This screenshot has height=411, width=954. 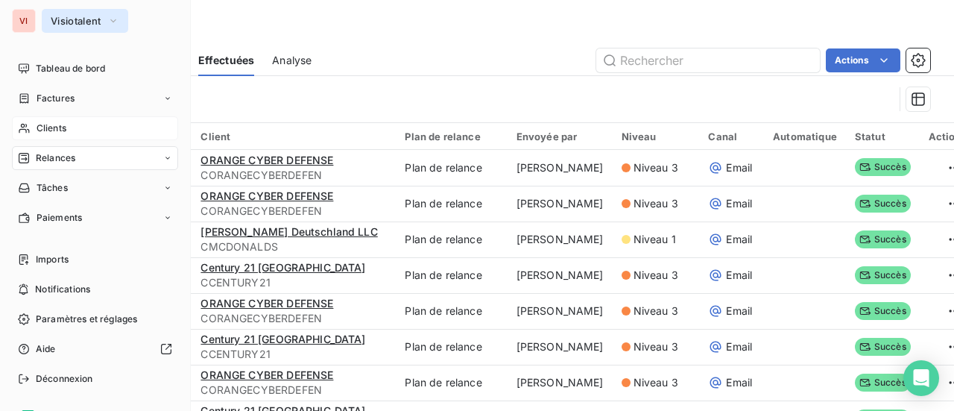 I want to click on span: Visiotalent, so click(x=76, y=21).